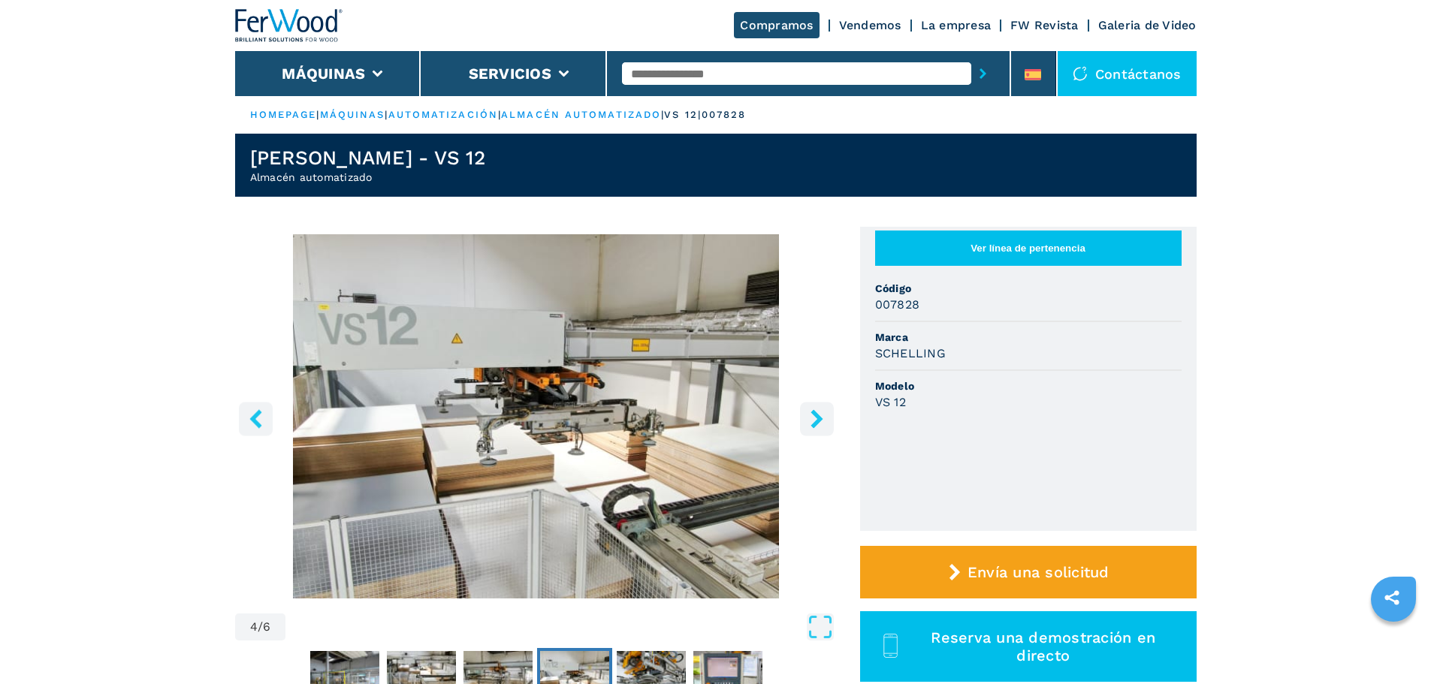 The image size is (1431, 684). I want to click on p: 007828, so click(724, 115).